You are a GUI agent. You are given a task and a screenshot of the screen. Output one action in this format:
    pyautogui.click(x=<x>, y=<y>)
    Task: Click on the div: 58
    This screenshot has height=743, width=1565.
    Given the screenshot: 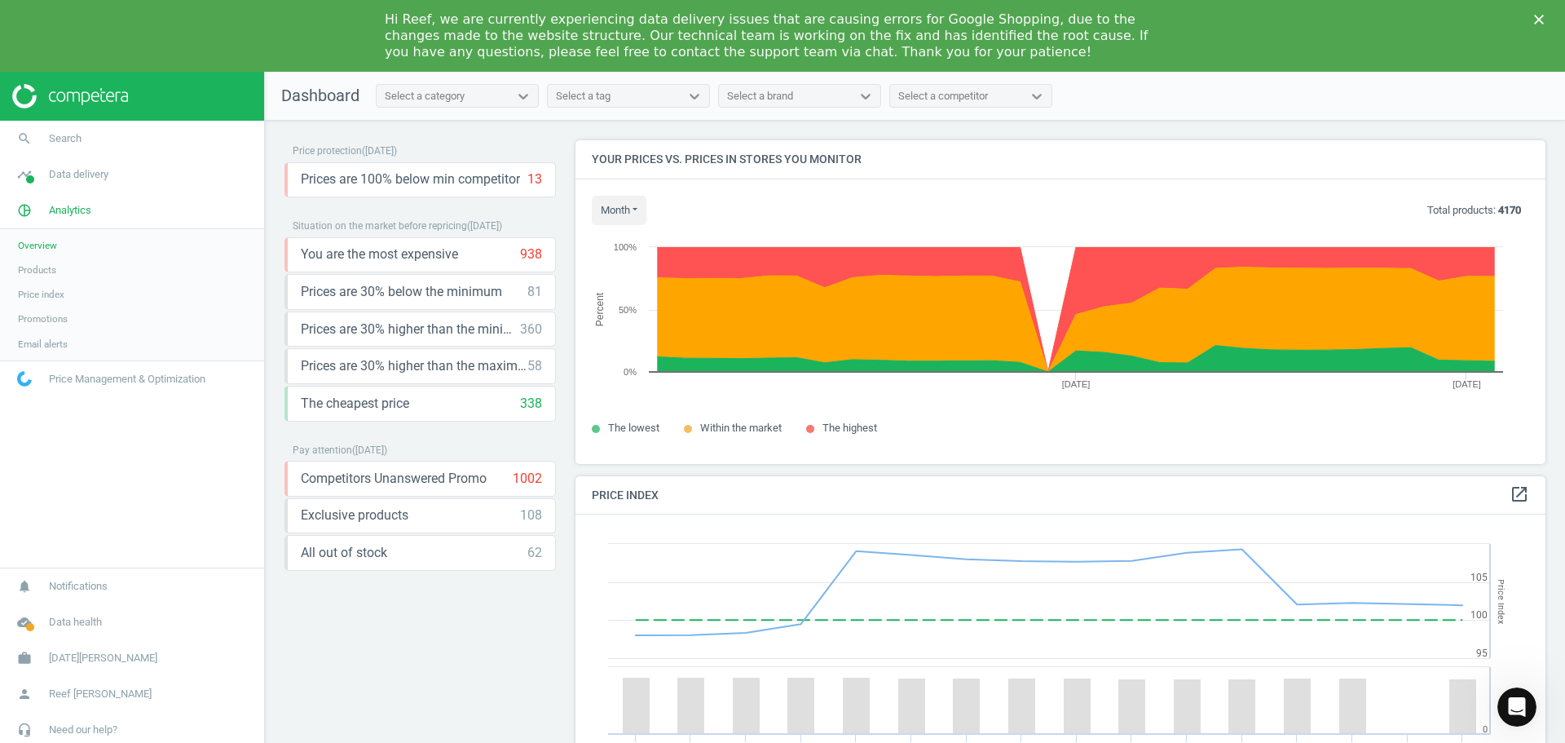 What is the action you would take?
    pyautogui.click(x=535, y=366)
    